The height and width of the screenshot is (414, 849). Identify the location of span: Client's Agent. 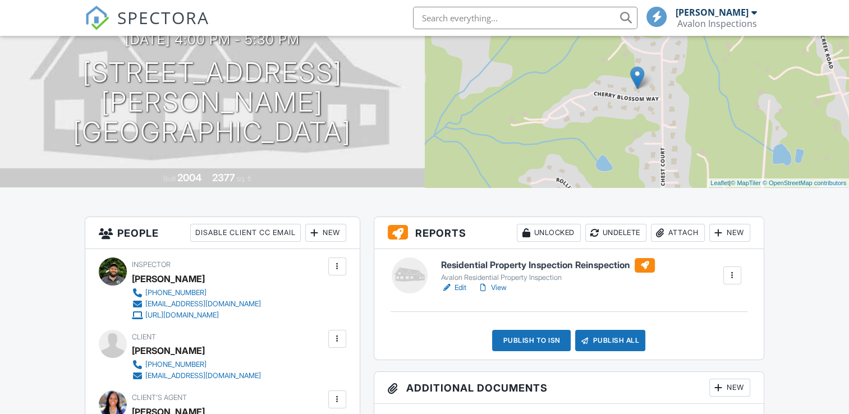
(159, 397).